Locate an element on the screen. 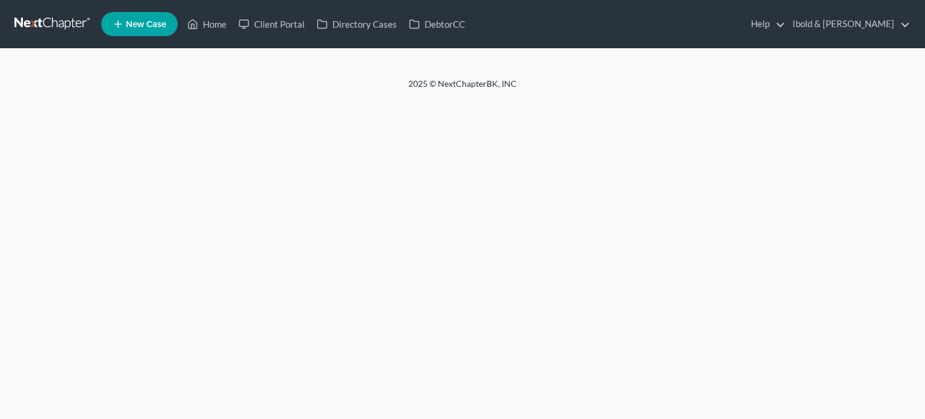  a: Client Portal is located at coordinates (272, 24).